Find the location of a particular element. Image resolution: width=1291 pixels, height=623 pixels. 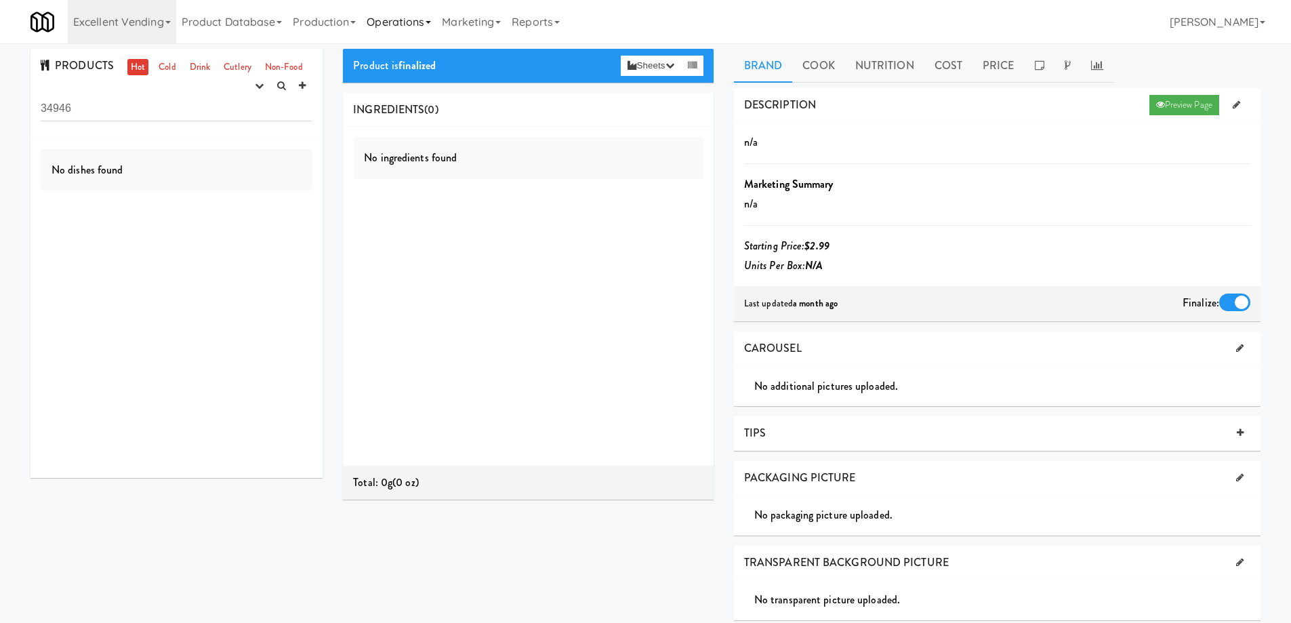

span: PACKAGING PICTURE is located at coordinates (800, 477).